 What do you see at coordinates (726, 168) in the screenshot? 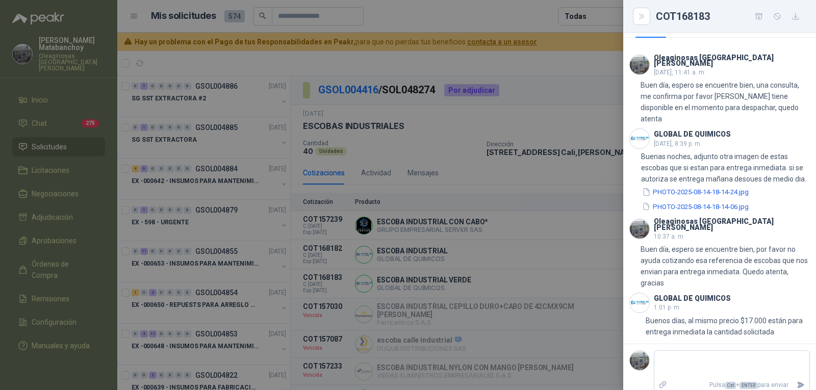
I see `p: Buenas noches, adjunto otra imagen de estas escobas que si estan para entrega inmediata. si se au...` at bounding box center [726, 168].